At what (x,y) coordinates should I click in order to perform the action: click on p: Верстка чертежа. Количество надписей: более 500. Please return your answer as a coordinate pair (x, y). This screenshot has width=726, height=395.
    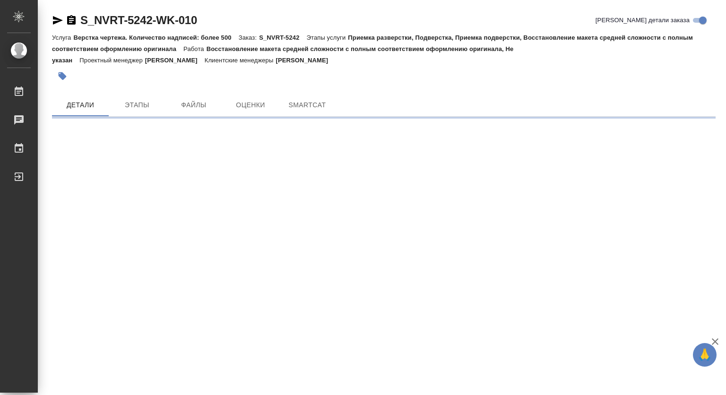
    Looking at the image, I should click on (155, 37).